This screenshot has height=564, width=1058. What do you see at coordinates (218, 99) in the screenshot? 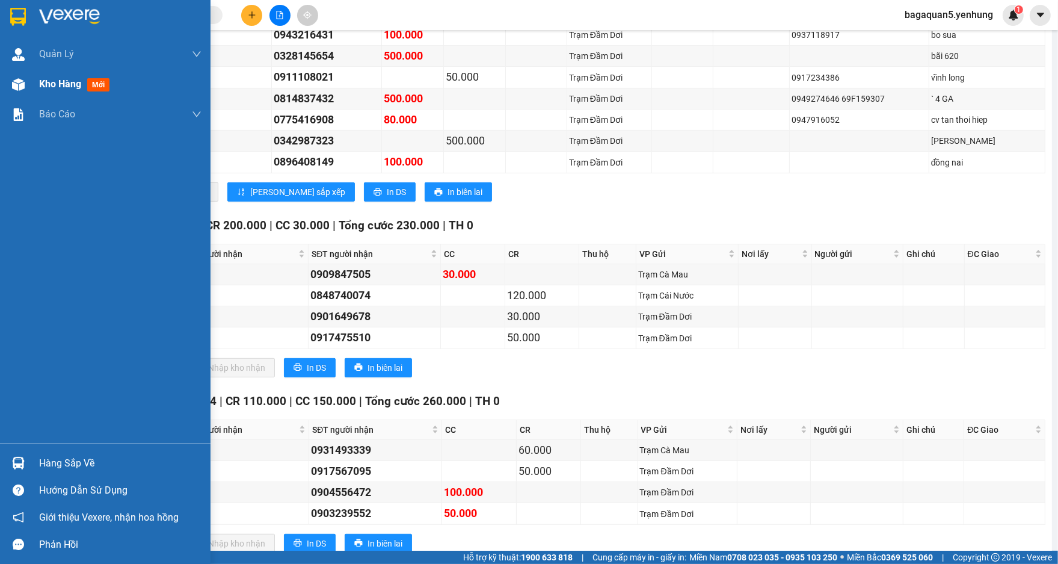
I see `td: bắc` at bounding box center [218, 99].